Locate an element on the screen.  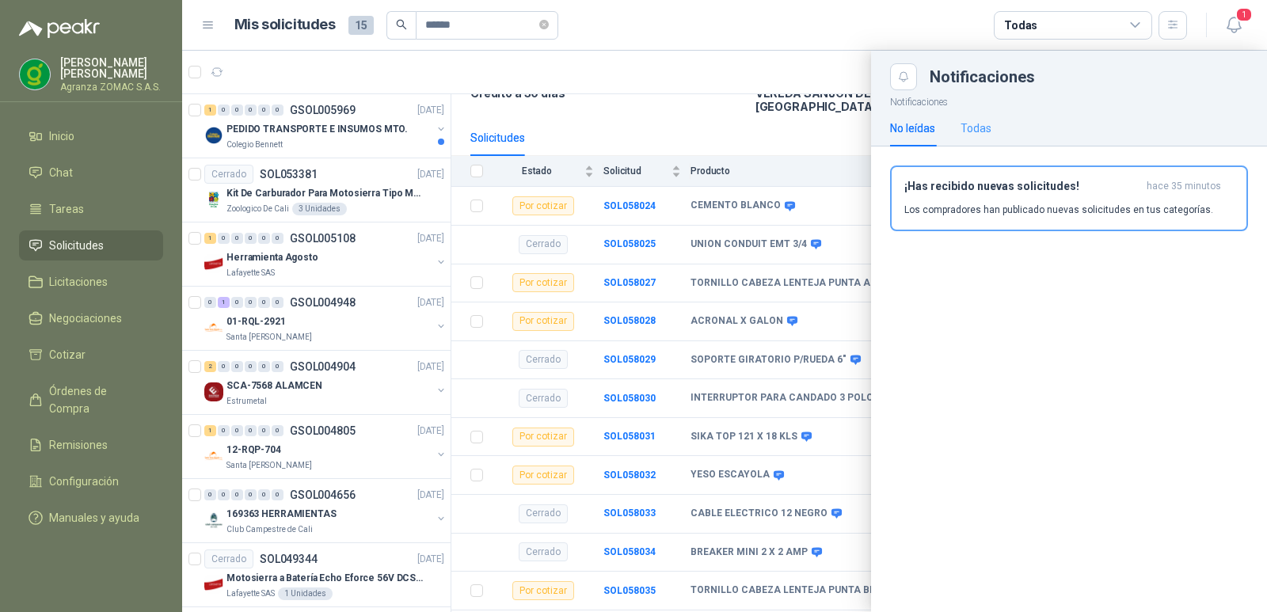
a: Chat is located at coordinates (91, 173).